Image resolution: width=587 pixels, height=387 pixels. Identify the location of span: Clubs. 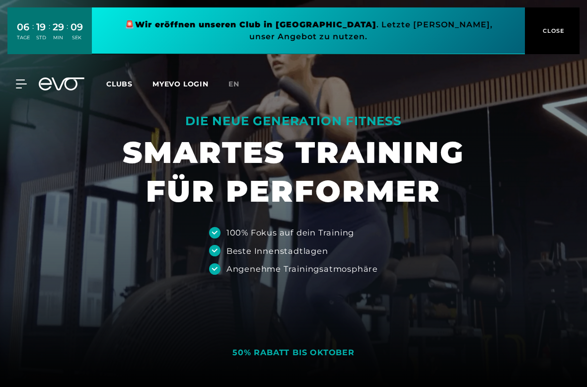
(119, 84).